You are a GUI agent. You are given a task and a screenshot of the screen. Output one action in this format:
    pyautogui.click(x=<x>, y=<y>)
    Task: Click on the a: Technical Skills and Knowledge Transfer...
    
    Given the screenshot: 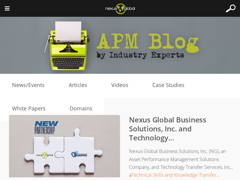 What is the action you would take?
    pyautogui.click(x=176, y=175)
    